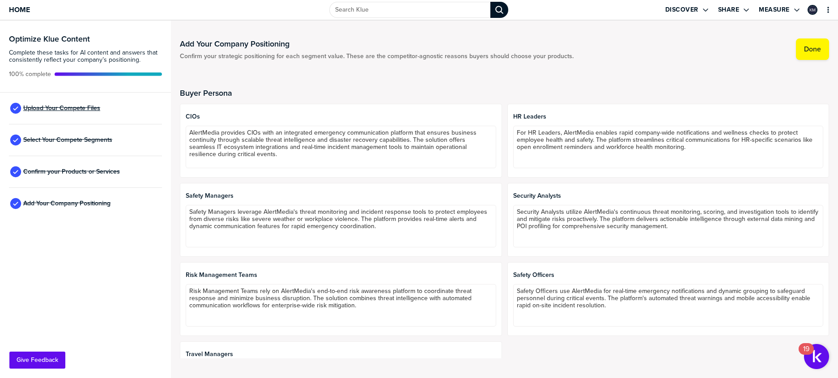 The image size is (838, 378). I want to click on span: Security Analysts, so click(668, 196).